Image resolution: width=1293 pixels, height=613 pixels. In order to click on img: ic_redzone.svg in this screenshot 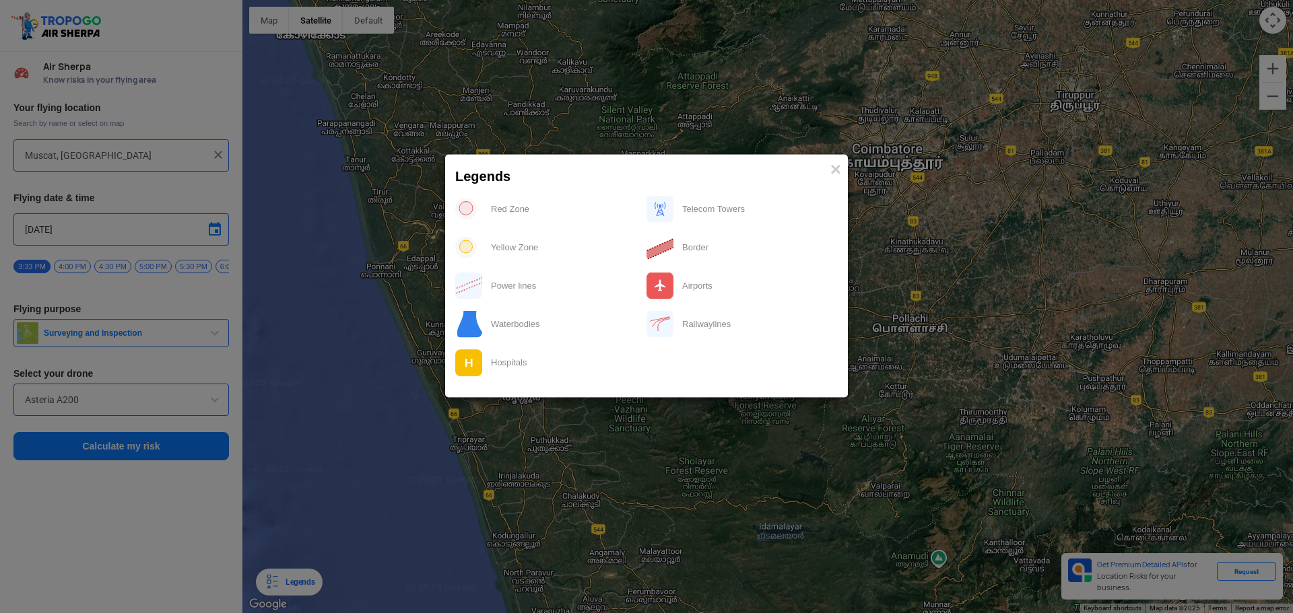, I will do `click(466, 209)`.